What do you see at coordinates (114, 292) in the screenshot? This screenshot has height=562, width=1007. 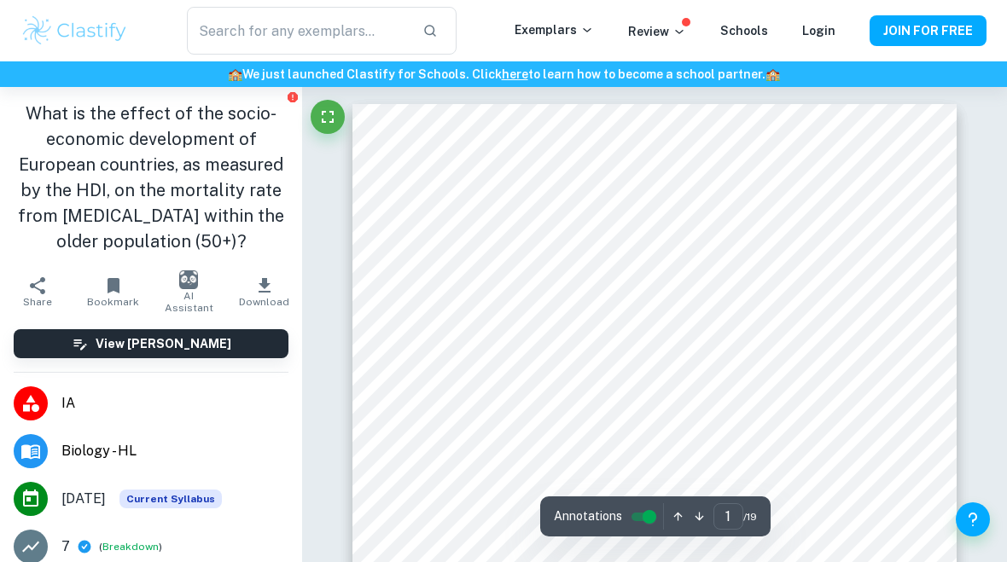 I see `button: Bookmark` at bounding box center [114, 292].